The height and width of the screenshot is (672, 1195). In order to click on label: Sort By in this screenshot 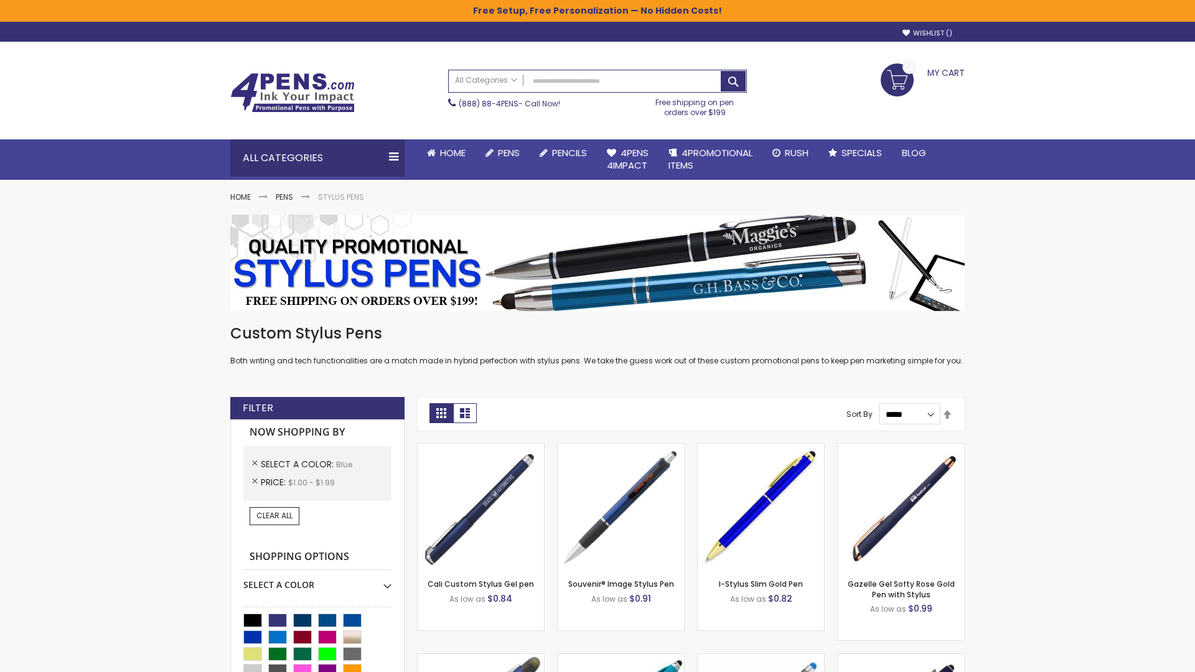, I will do `click(859, 414)`.